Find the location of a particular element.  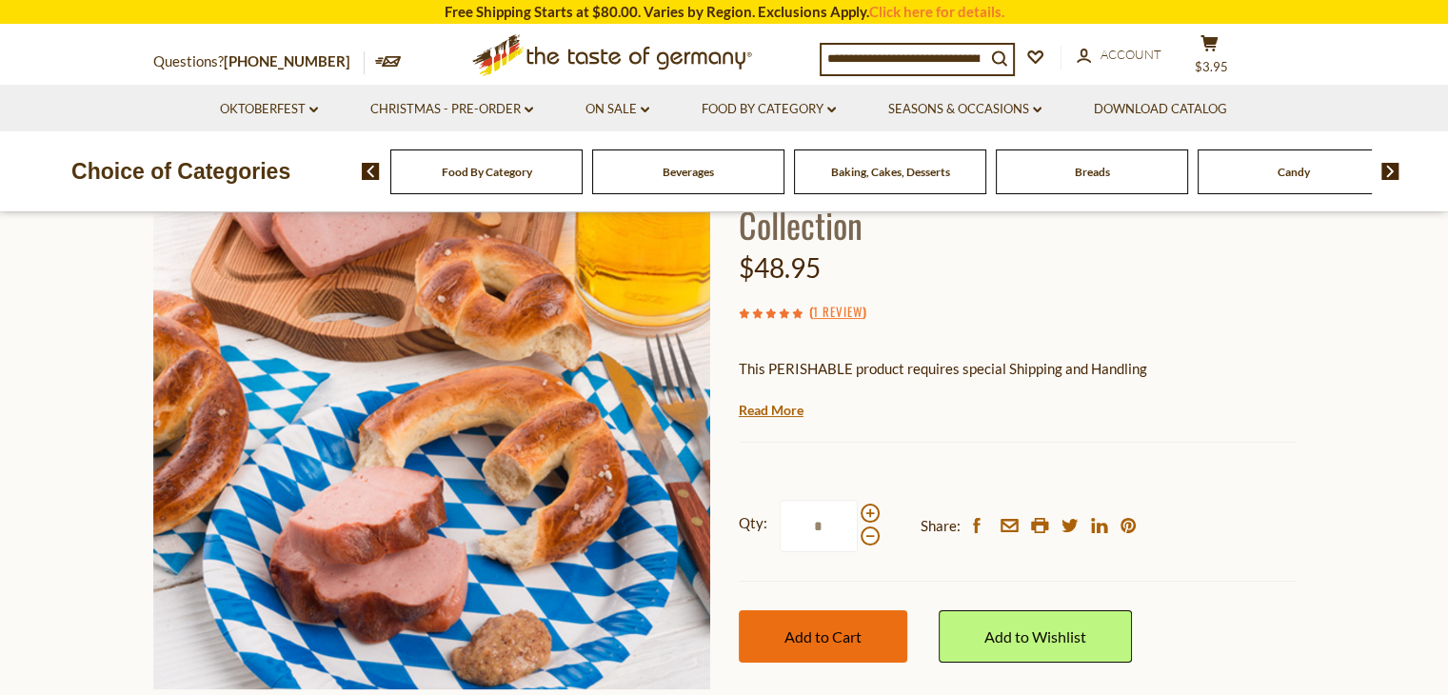

span: $48.95 is located at coordinates (780, 268).